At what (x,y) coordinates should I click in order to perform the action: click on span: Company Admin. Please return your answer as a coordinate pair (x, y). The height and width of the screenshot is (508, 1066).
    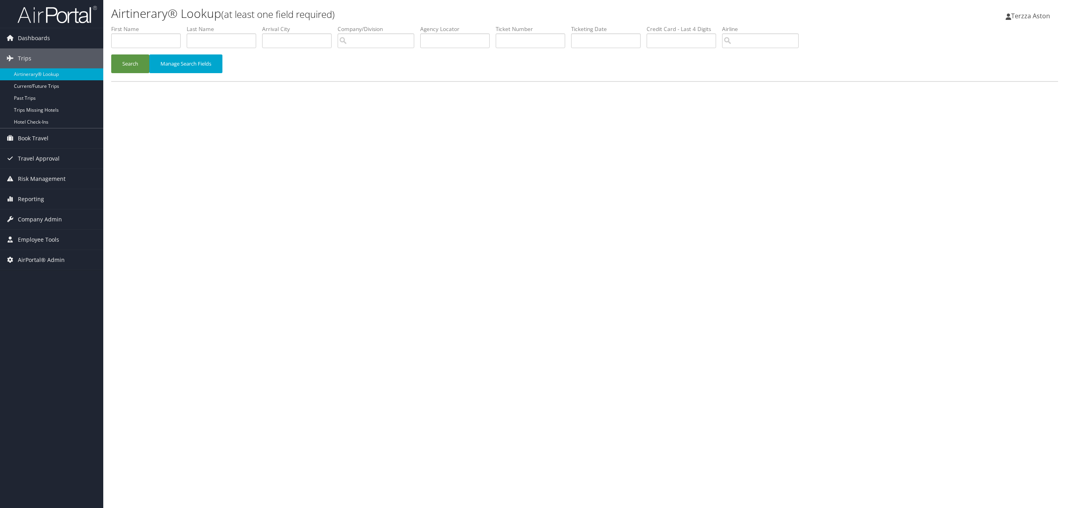
    Looking at the image, I should click on (40, 219).